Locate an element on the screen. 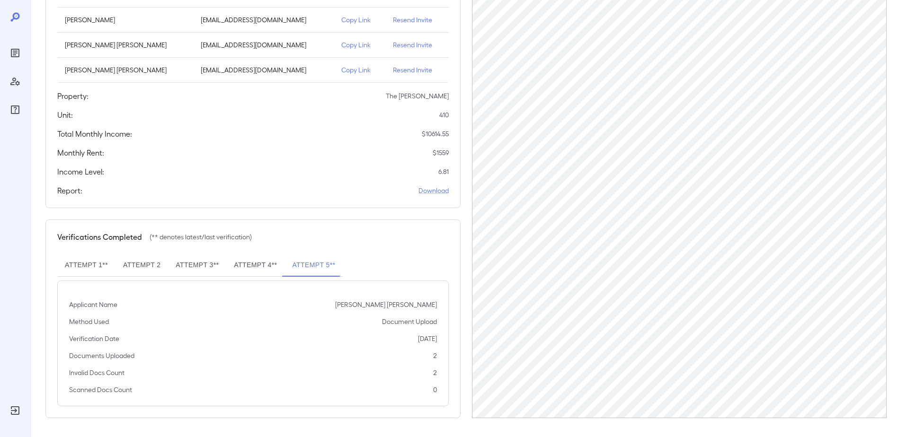  h5: Total Monthly Income: is located at coordinates (95, 134).